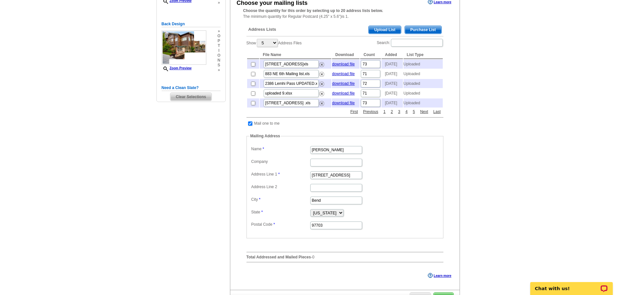 Image resolution: width=617 pixels, height=295 pixels. I want to click on legend: Mailing Address, so click(265, 136).